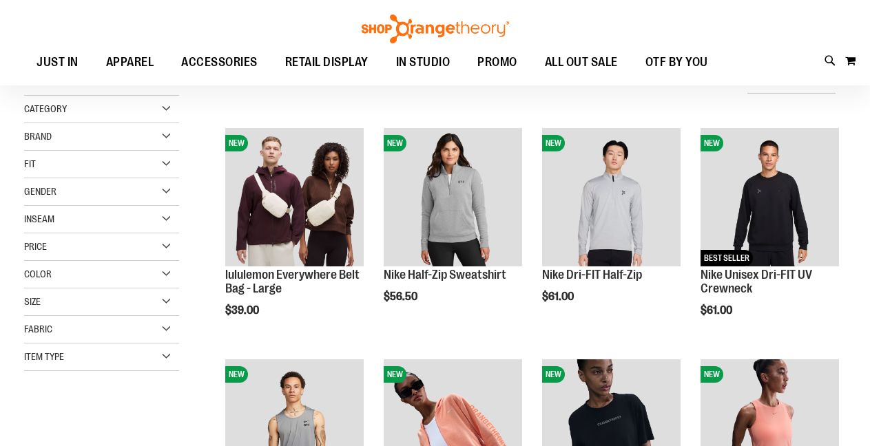 This screenshot has width=870, height=446. I want to click on a: lululemon Everywhere Belt Bag - LargeNEW, so click(294, 198).